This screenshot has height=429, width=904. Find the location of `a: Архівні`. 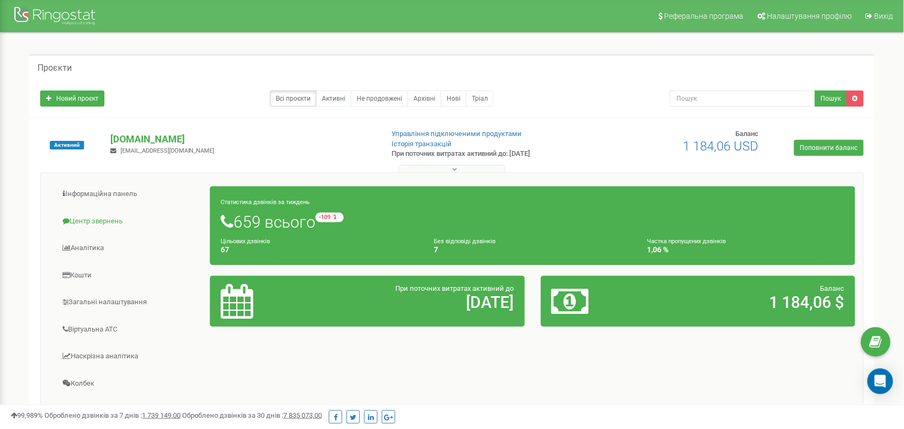

a: Архівні is located at coordinates (424, 99).